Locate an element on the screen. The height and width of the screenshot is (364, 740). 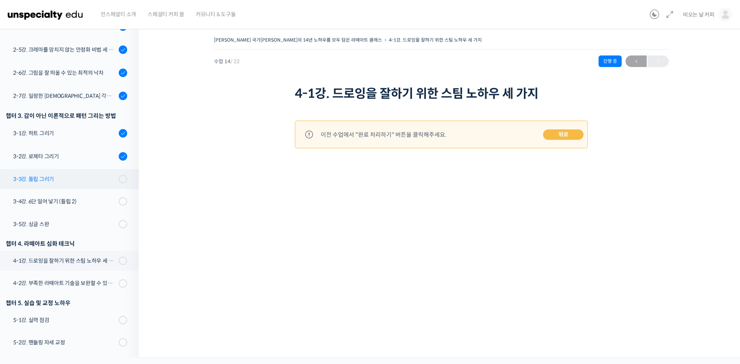
div: 챕터 5. 실습 및 교정 노하우 is located at coordinates (66, 303).